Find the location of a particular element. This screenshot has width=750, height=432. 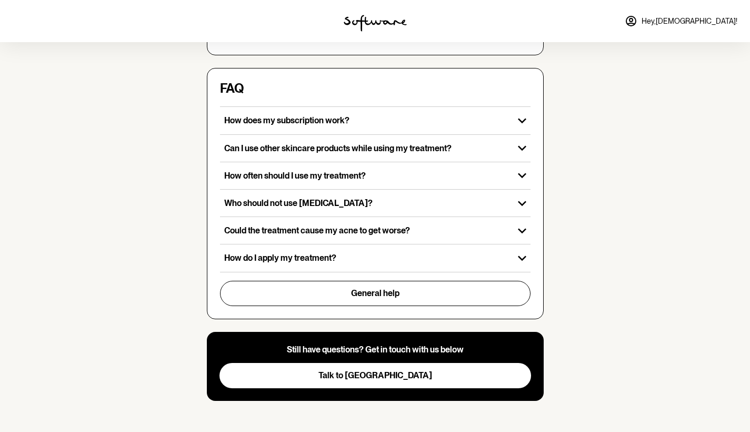

p: Can I use other skincare products while using my treatment? is located at coordinates (367, 148).